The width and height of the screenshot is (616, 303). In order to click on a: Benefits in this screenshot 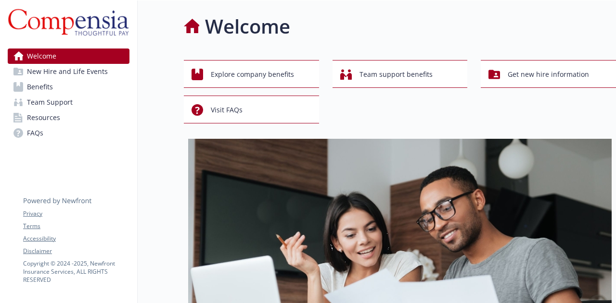, I will do `click(68, 87)`.